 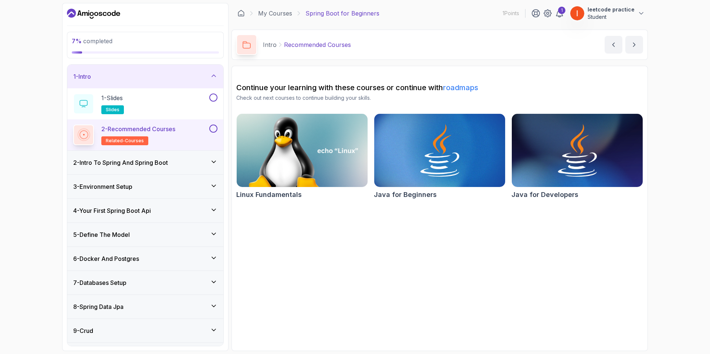 What do you see at coordinates (440, 157) in the screenshot?
I see `a: Java for Beginners cardJava for Beginners` at bounding box center [440, 157].